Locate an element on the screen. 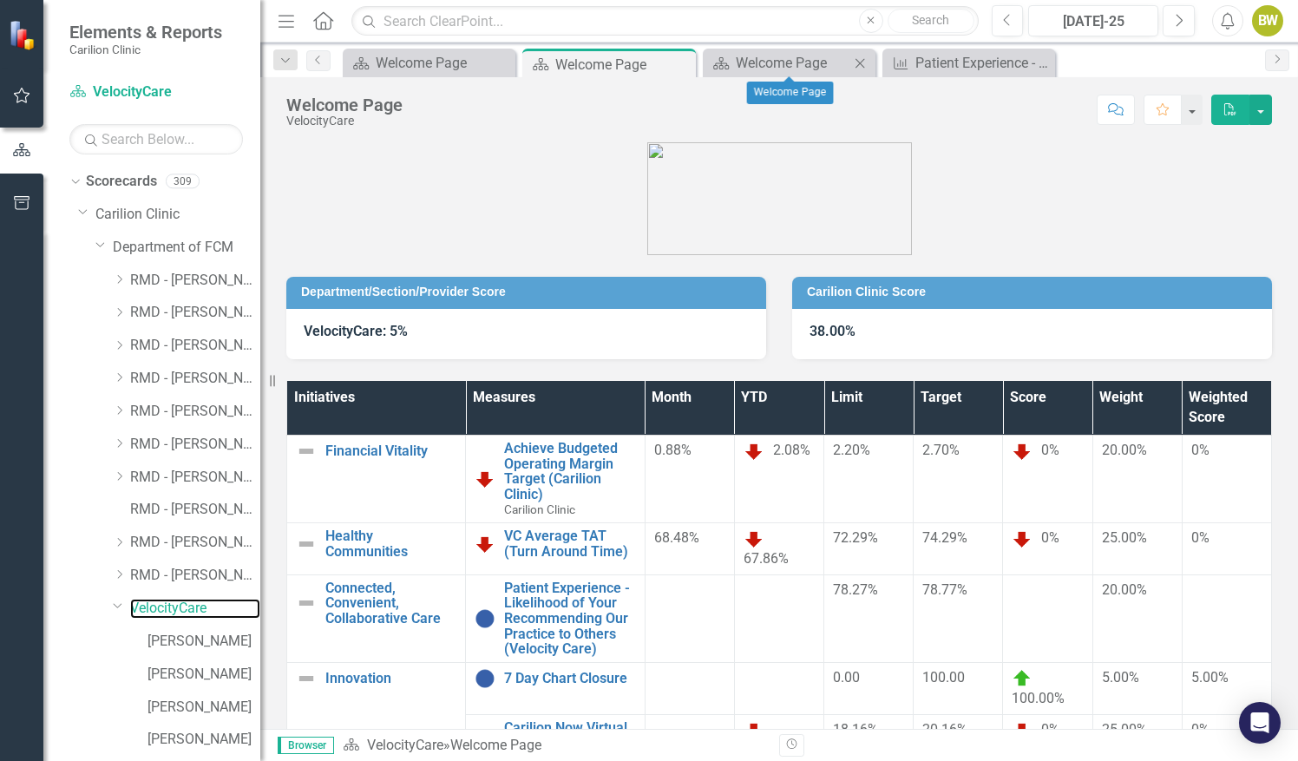 Image resolution: width=1298 pixels, height=761 pixels. span: Browser is located at coordinates (305, 745).